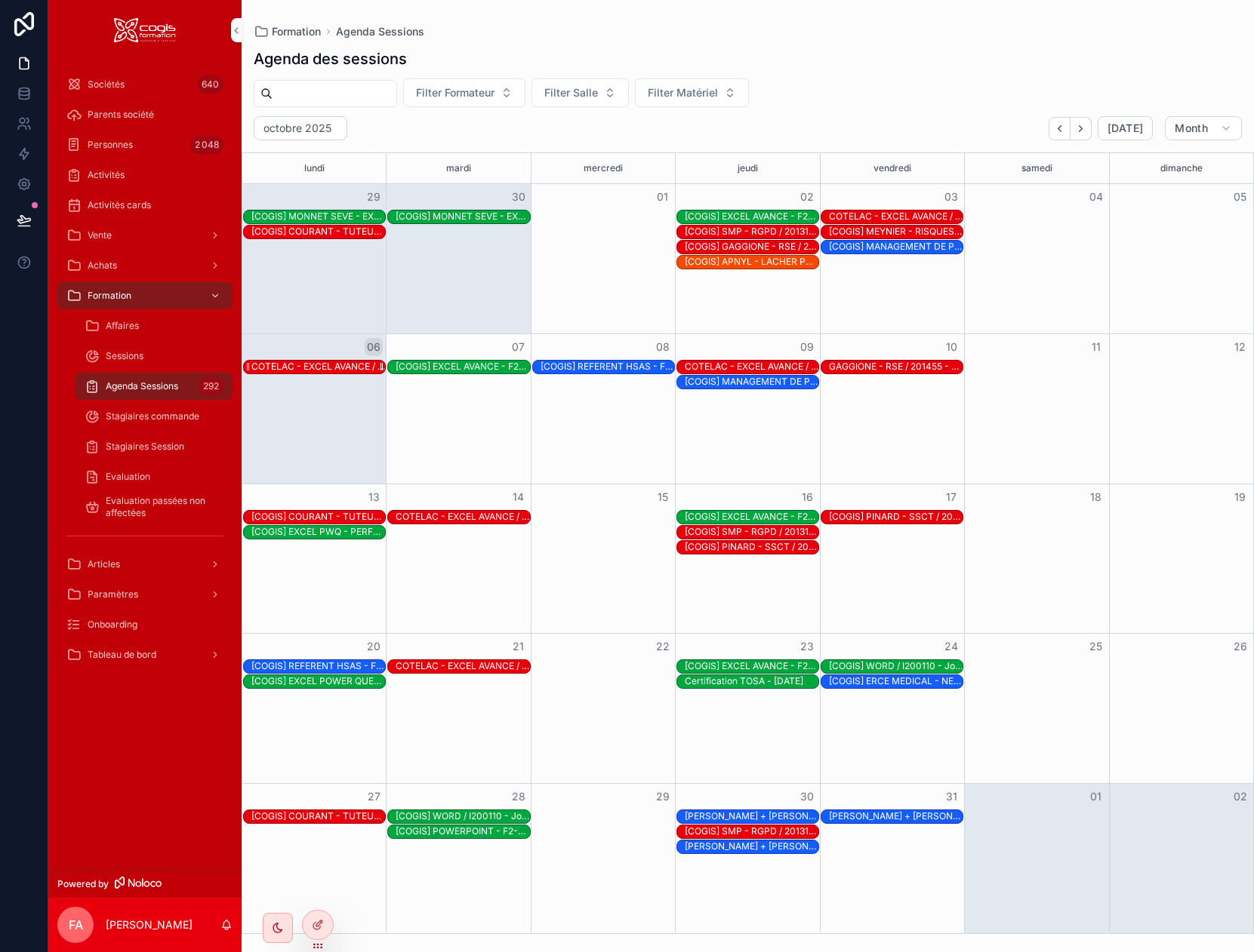 Image resolution: width=1254 pixels, height=952 pixels. I want to click on button: 23, so click(807, 647).